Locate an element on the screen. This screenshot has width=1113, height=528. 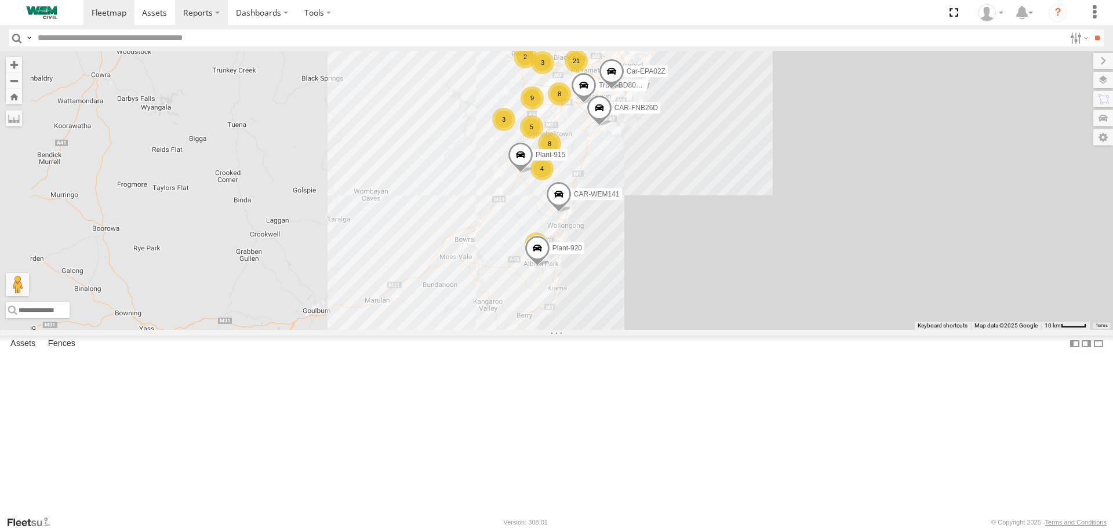
button: Drag Pegman onto the map to open Street View is located at coordinates (17, 285).